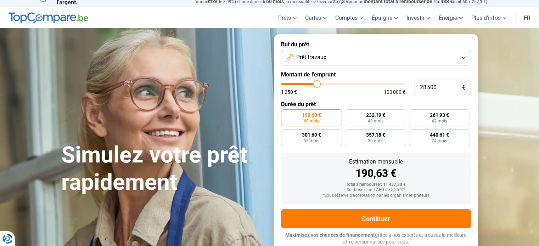 The image size is (539, 246). Describe the element at coordinates (375, 141) in the screenshot. I see `span: 30 mois` at that location.